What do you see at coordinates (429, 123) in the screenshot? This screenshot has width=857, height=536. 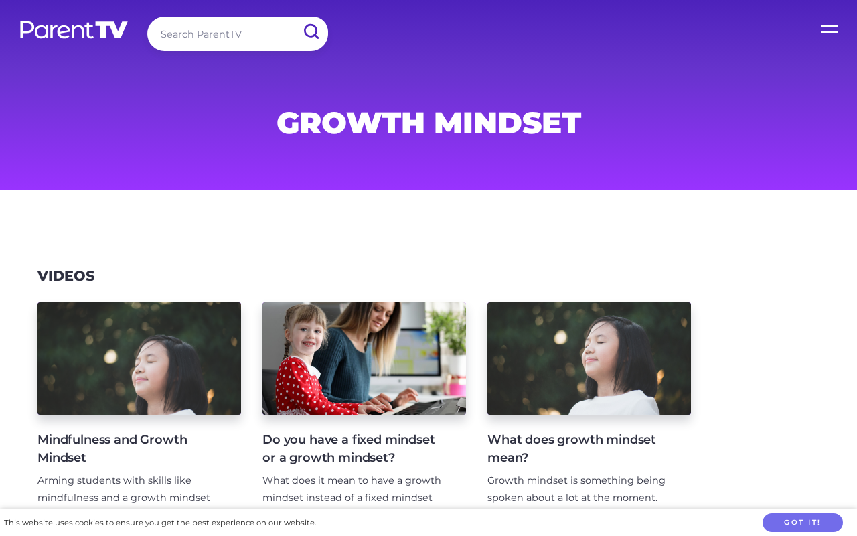 I see `h1: Growth Mindset` at bounding box center [429, 123].